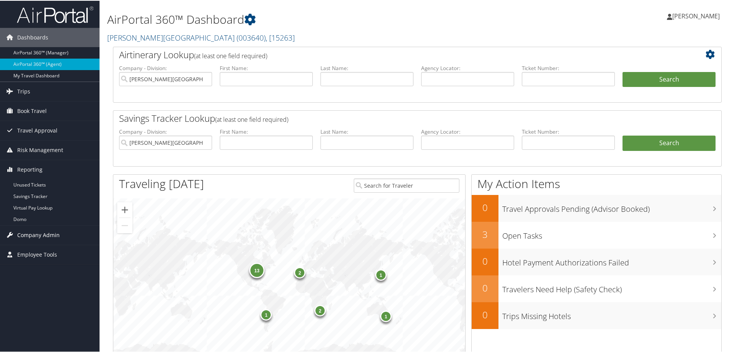 The image size is (732, 352). What do you see at coordinates (165, 142) in the screenshot?
I see `input: search accounts` at bounding box center [165, 142].